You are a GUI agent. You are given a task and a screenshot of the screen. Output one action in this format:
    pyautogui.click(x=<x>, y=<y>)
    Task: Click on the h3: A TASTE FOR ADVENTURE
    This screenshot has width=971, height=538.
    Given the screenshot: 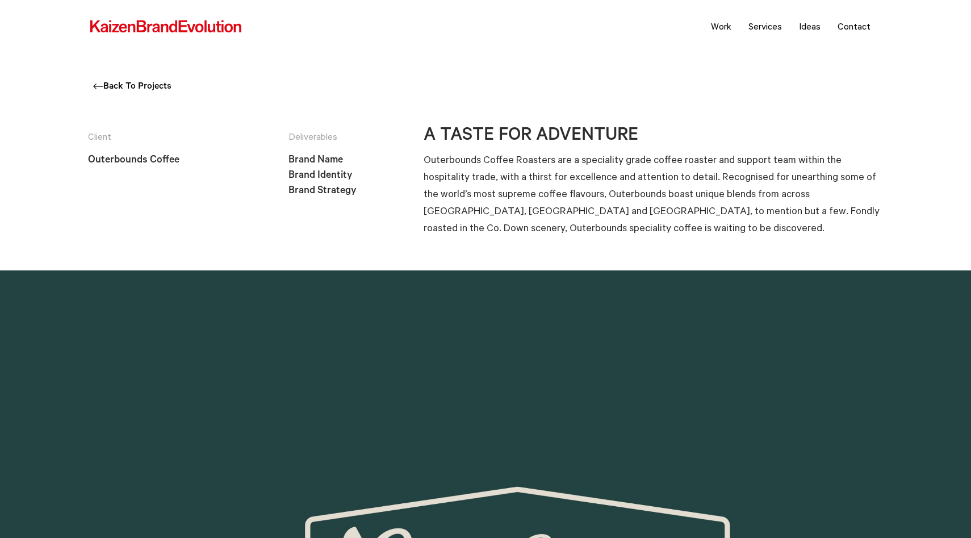 What is the action you would take?
    pyautogui.click(x=654, y=137)
    